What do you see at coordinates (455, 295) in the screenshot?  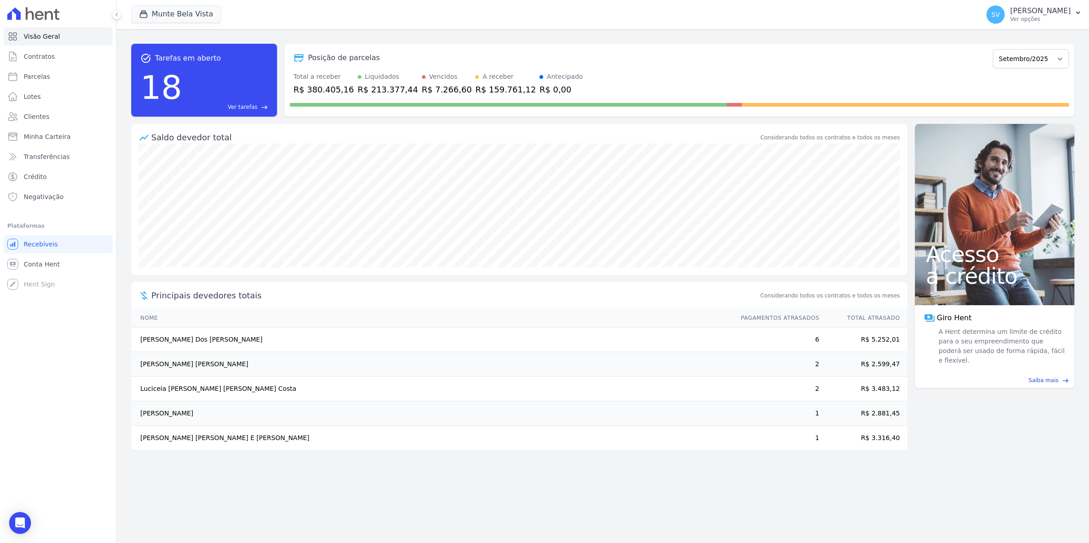 I see `span: Principais devedores totais` at bounding box center [455, 295].